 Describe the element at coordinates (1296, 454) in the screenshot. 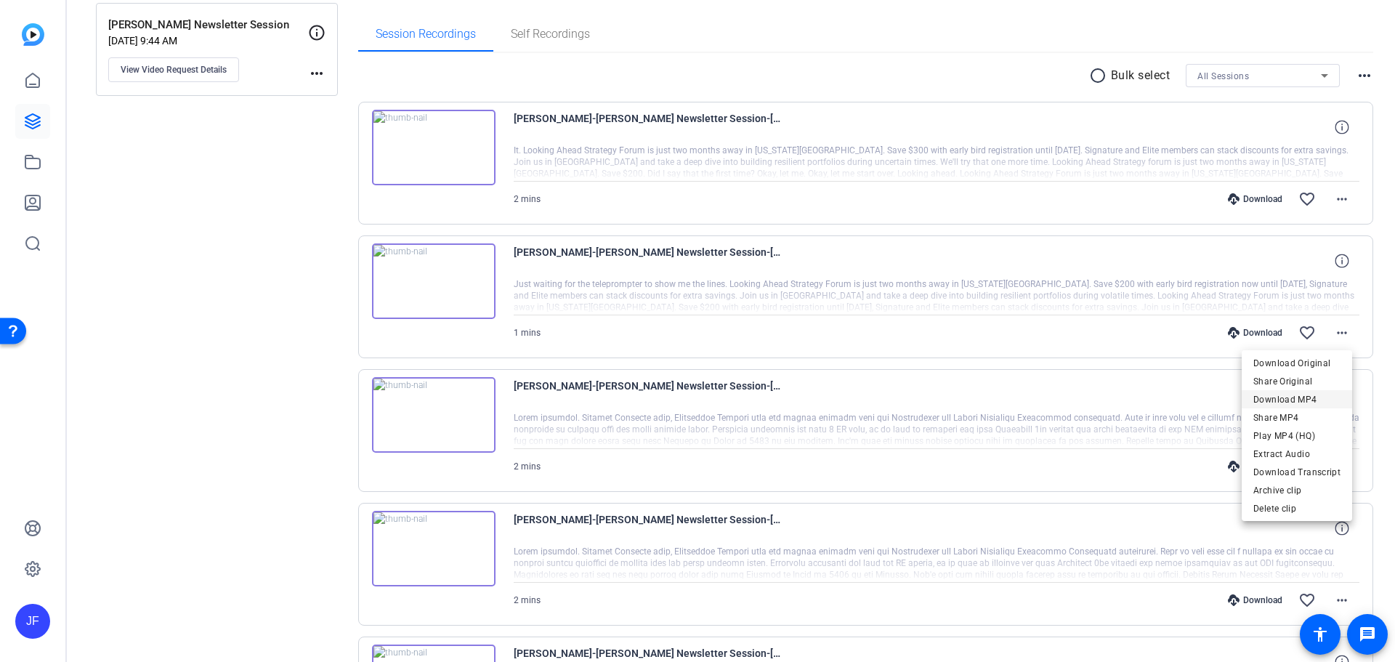

I see `span: Extract Audio` at that location.